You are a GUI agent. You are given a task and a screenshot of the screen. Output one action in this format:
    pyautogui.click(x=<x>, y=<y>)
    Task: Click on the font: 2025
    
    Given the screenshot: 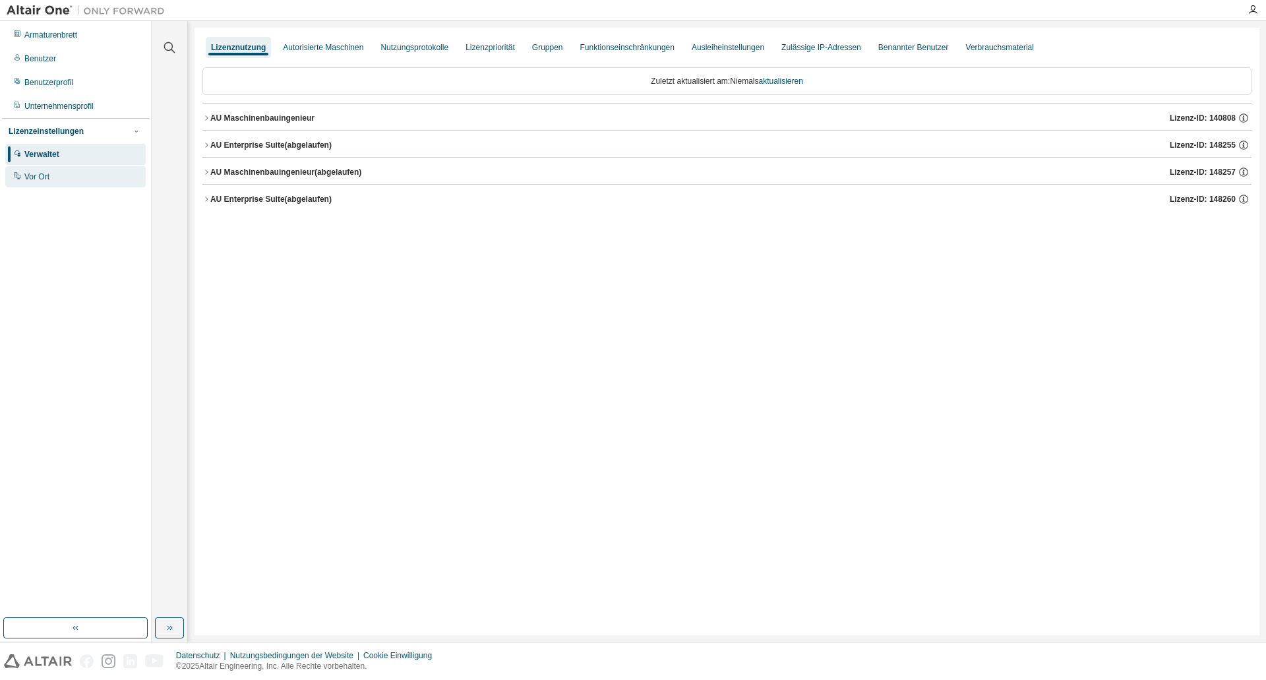 What is the action you would take?
    pyautogui.click(x=191, y=666)
    